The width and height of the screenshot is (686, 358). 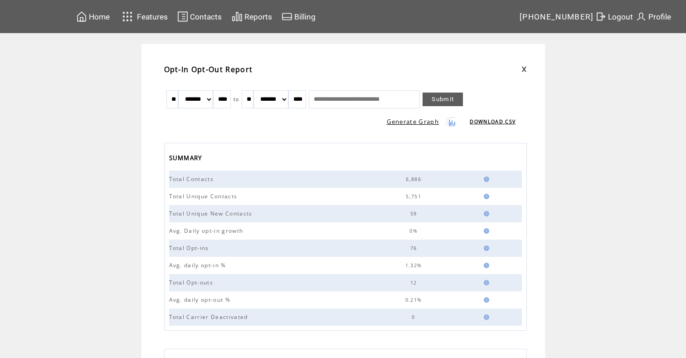 I want to click on span: 12, so click(x=415, y=283).